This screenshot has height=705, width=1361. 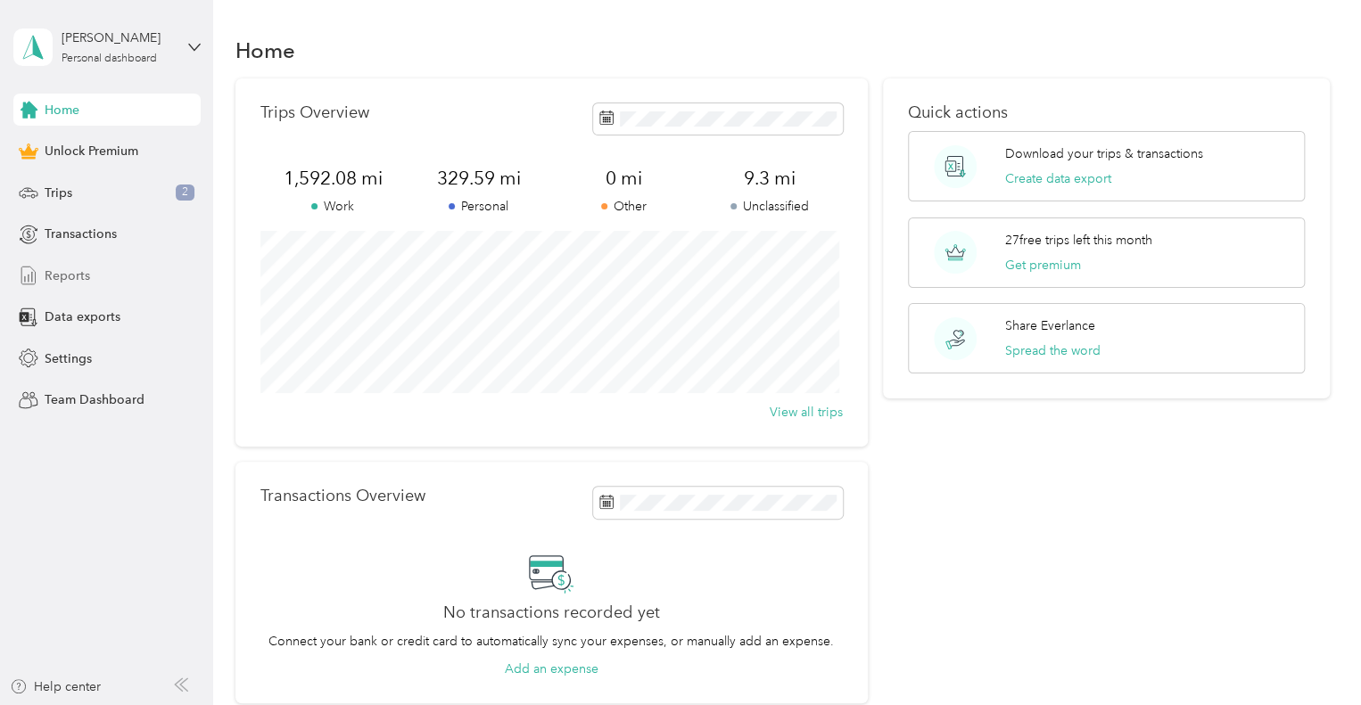 What do you see at coordinates (769, 178) in the screenshot?
I see `span: 9.3 mi` at bounding box center [769, 178].